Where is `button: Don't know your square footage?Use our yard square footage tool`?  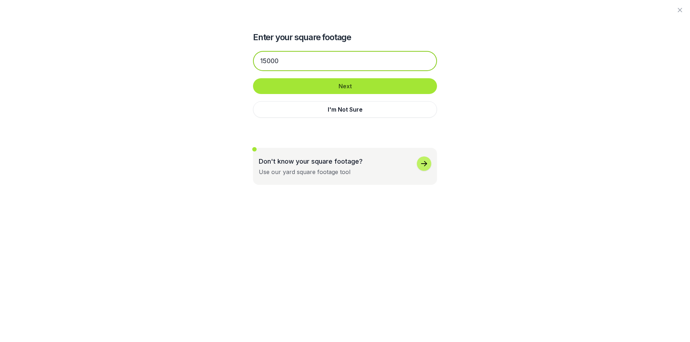 button: Don't know your square footage?Use our yard square footage tool is located at coordinates (345, 166).